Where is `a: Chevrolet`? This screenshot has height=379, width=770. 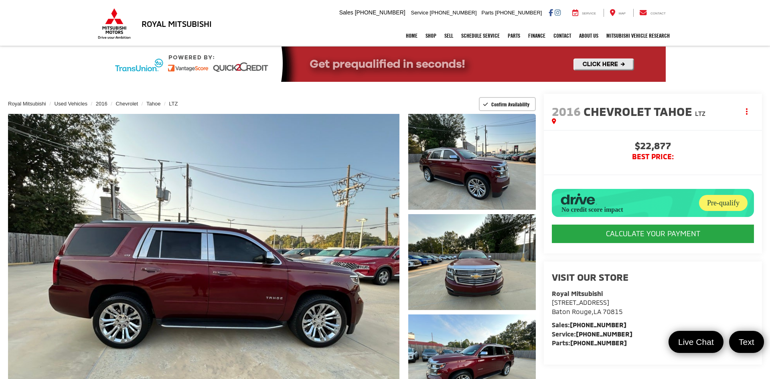 a: Chevrolet is located at coordinates (127, 104).